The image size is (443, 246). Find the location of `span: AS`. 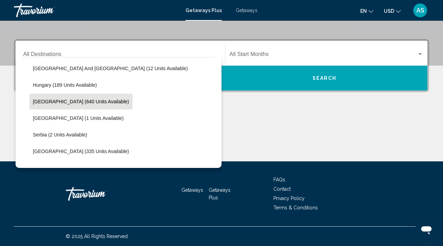

span: AS is located at coordinates (420, 10).